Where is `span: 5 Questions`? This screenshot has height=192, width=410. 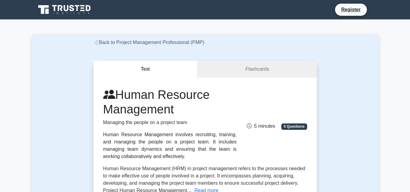 span: 5 Questions is located at coordinates (294, 126).